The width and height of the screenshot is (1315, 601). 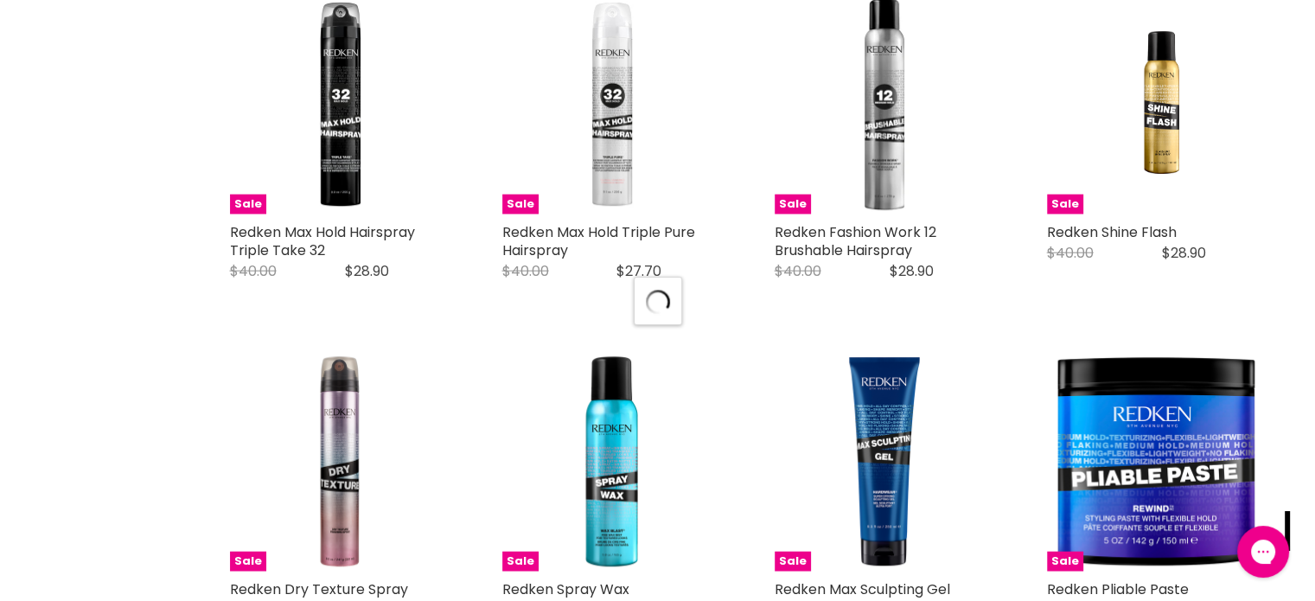 I want to click on button: Gorgias live chat, so click(x=35, y=32).